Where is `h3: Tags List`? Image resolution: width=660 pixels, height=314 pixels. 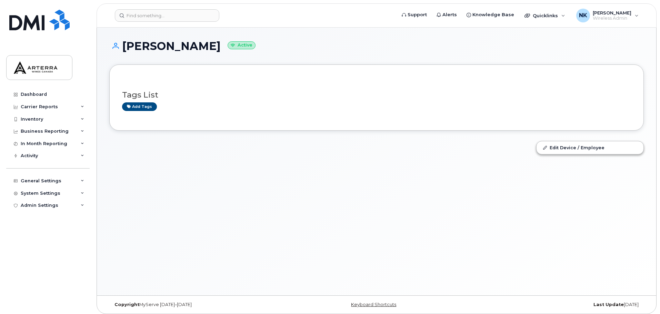 h3: Tags List is located at coordinates (376, 95).